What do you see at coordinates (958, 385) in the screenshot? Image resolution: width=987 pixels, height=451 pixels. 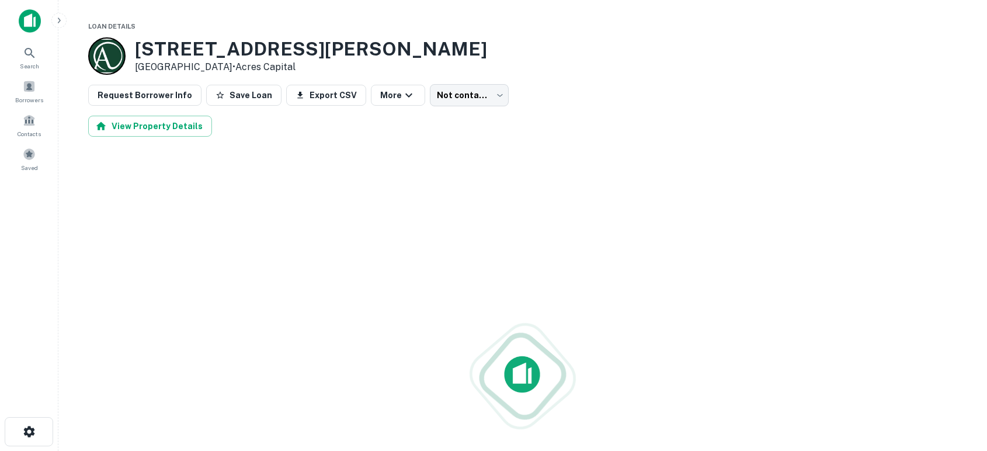 I see `div: Chat Widget` at bounding box center [958, 385].